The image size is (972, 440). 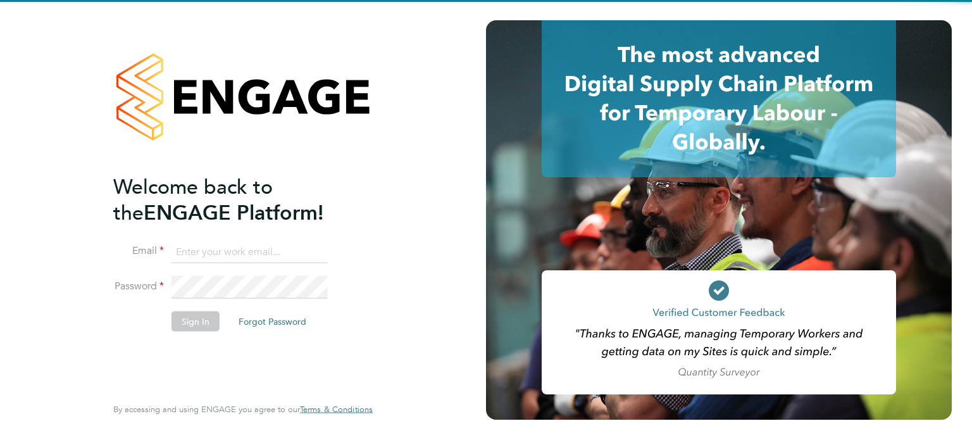 What do you see at coordinates (196, 321) in the screenshot?
I see `button: Sign In` at bounding box center [196, 321].